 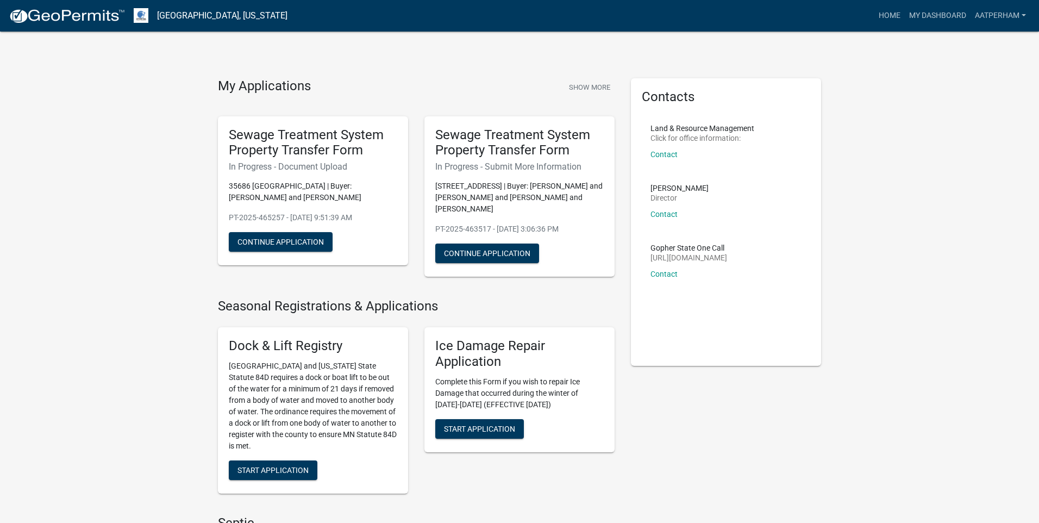 I want to click on h5: Ice Damage Repair Application, so click(x=520, y=354).